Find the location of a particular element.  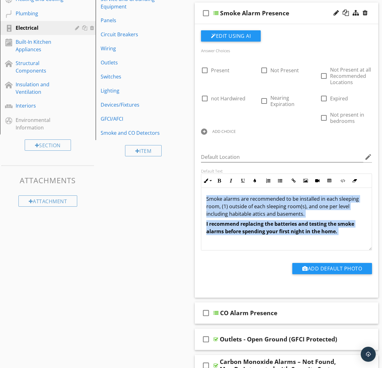

div: ADD CHOICE is located at coordinates (224, 131).